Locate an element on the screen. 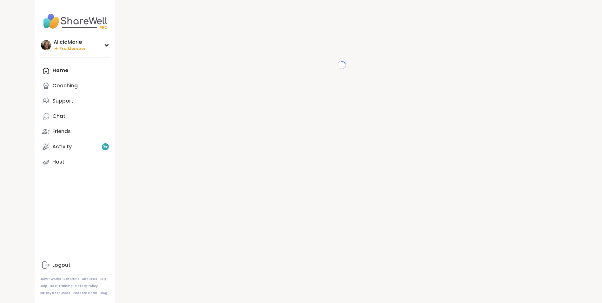 The width and height of the screenshot is (602, 303). span: 9 + is located at coordinates (105, 147).